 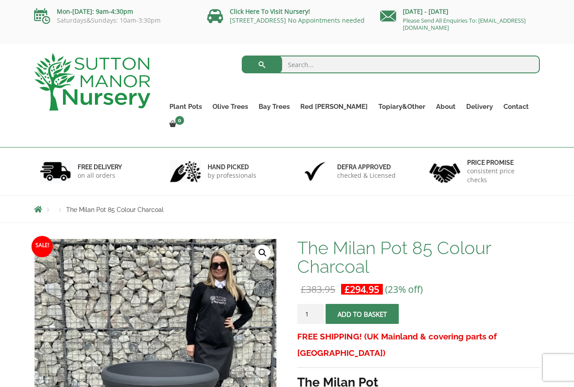 I want to click on a: Bay Trees, so click(x=274, y=107).